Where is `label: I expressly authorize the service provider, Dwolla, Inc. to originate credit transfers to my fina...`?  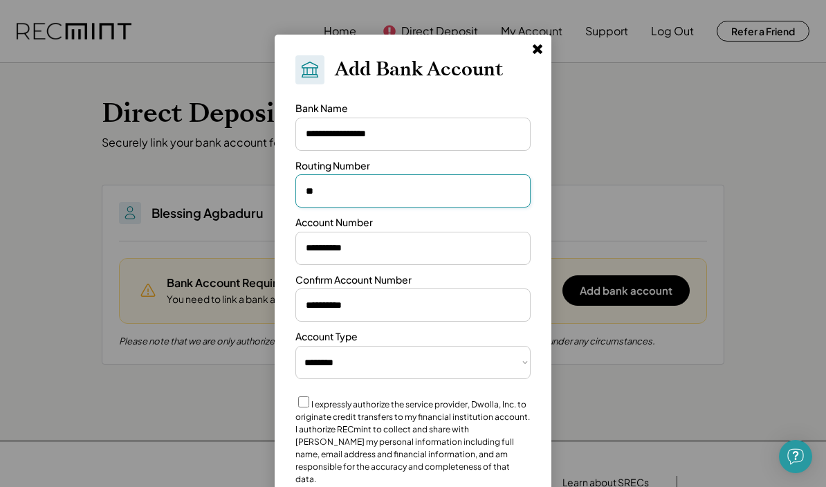
label: I expressly authorize the service provider, Dwolla, Inc. to originate credit transfers to my fina... is located at coordinates (412, 441).